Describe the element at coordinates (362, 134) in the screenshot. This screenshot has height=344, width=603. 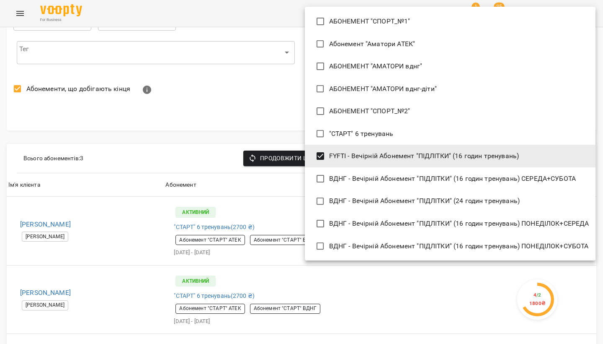
I see `span: "СТАРТ" 6 тренувань` at that location.